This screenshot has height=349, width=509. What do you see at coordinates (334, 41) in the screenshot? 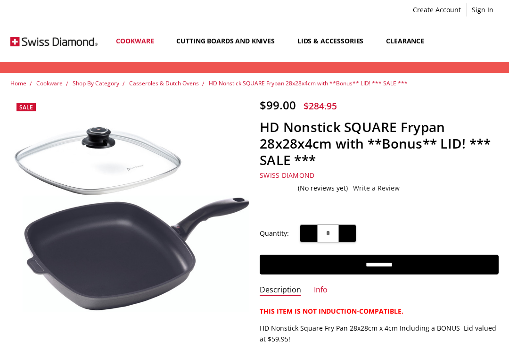
I see `a: Lids & Accessories` at bounding box center [334, 41].